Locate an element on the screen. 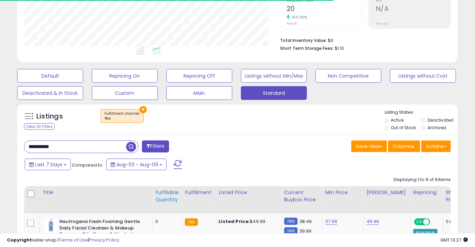 This screenshot has height=247, width=475. span: Aug-03 - Aug-09 is located at coordinates (137, 165).